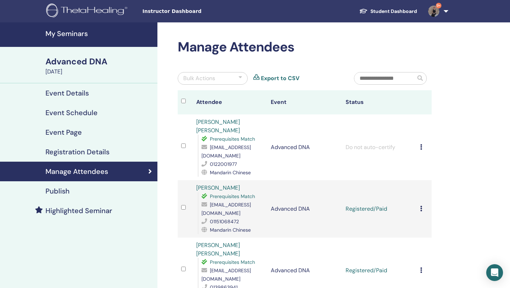  I want to click on span: 0122001977, so click(223, 164).